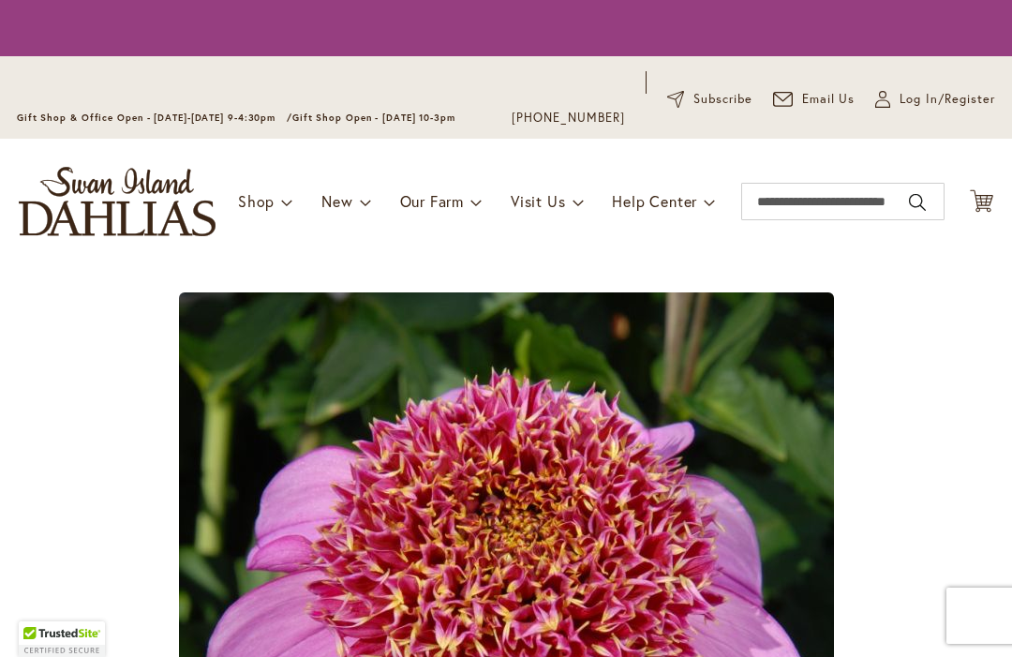  What do you see at coordinates (828, 99) in the screenshot?
I see `span: Email Us` at bounding box center [828, 99].